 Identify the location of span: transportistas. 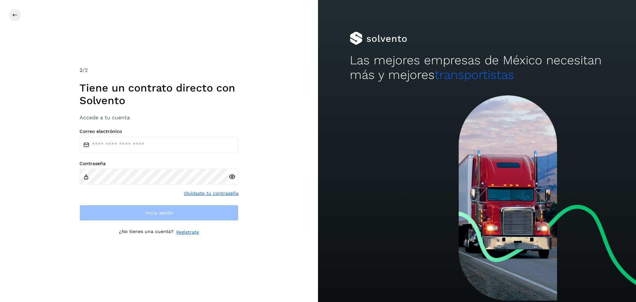
(474, 74).